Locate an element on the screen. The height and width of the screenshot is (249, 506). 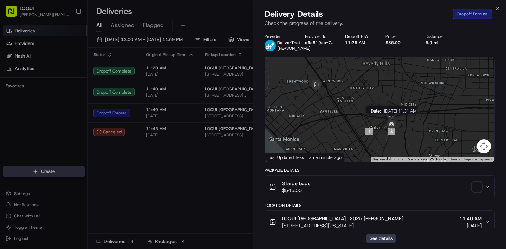
div: Price is located at coordinates (400, 37).